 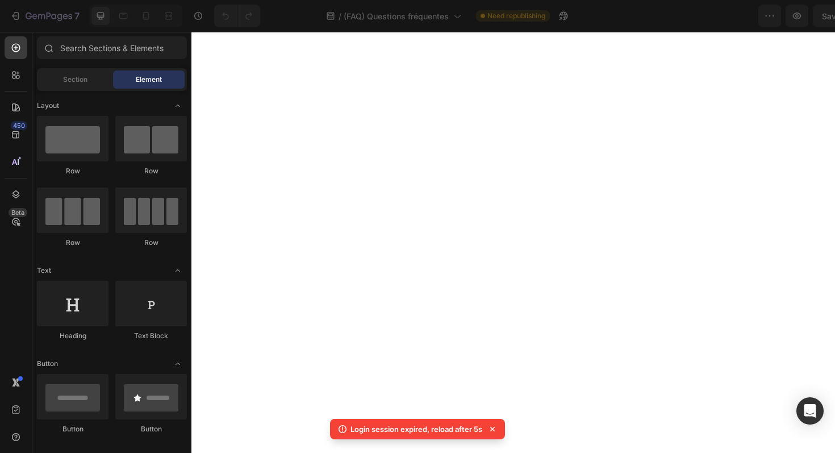 I want to click on div: Open Intercom Messenger, so click(x=810, y=411).